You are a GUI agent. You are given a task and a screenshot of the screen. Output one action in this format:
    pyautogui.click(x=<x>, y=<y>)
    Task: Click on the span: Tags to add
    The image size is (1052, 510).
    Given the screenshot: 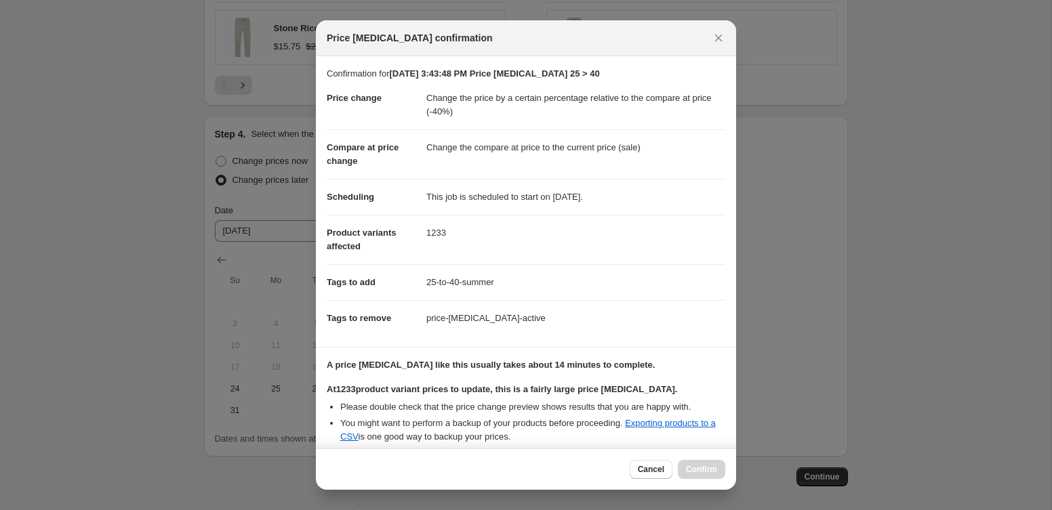 What is the action you would take?
    pyautogui.click(x=351, y=282)
    